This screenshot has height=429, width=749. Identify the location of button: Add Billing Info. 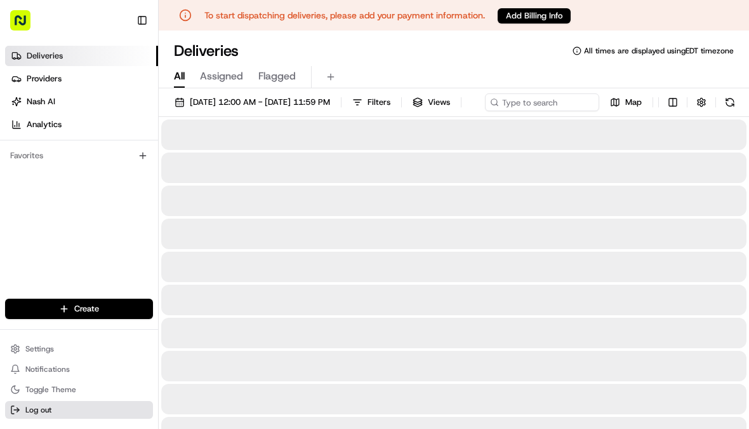
(534, 16).